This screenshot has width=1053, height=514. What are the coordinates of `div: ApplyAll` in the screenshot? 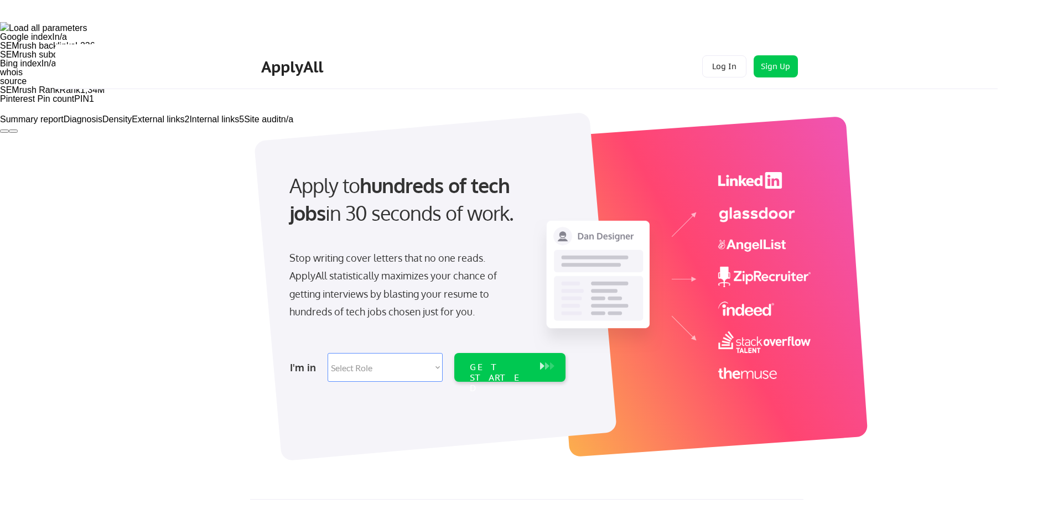 It's located at (294, 67).